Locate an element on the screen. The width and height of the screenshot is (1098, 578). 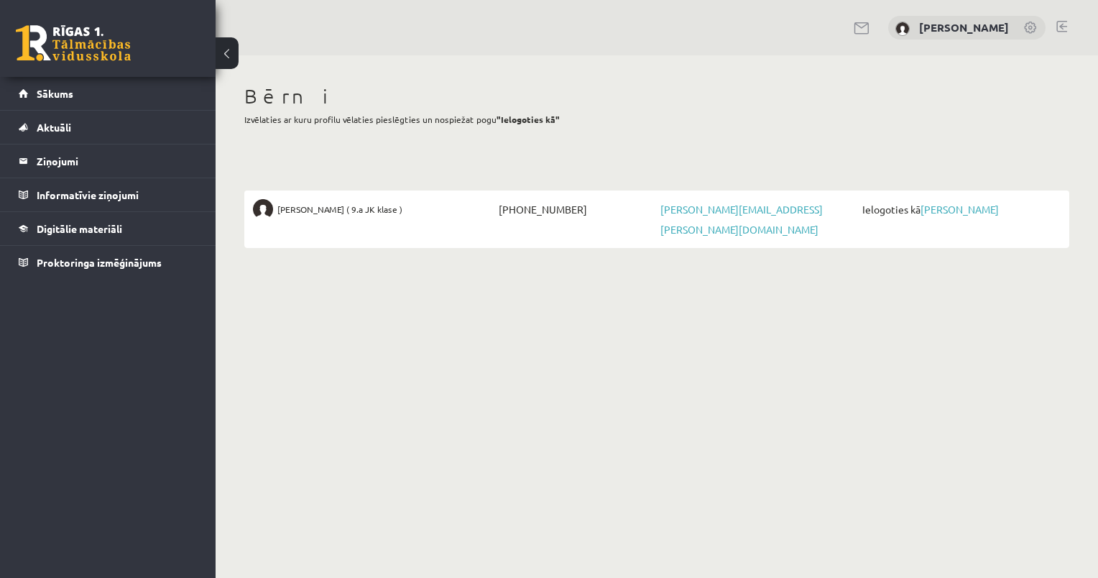
b: "Ielogoties kā" is located at coordinates (528, 119).